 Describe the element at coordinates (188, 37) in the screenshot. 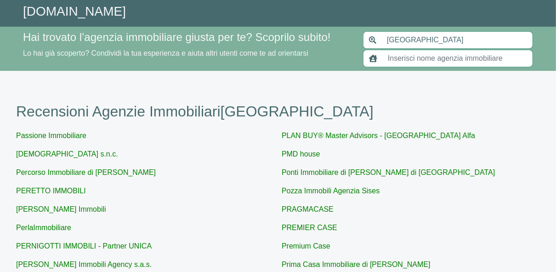

I see `h4: Hai trovato l’agenzia immobiliare giusta per te? Scoprilo subito!` at that location.